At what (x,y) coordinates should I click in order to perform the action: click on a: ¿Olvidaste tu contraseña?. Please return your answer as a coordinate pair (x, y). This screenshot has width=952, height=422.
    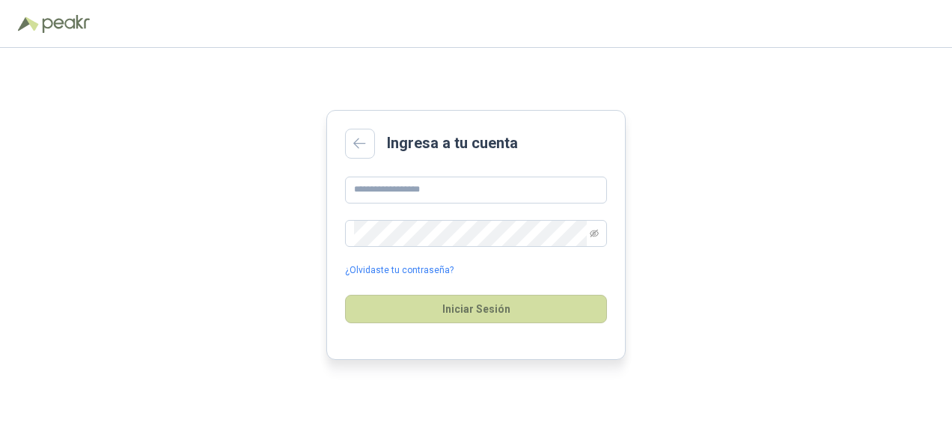
    Looking at the image, I should click on (399, 270).